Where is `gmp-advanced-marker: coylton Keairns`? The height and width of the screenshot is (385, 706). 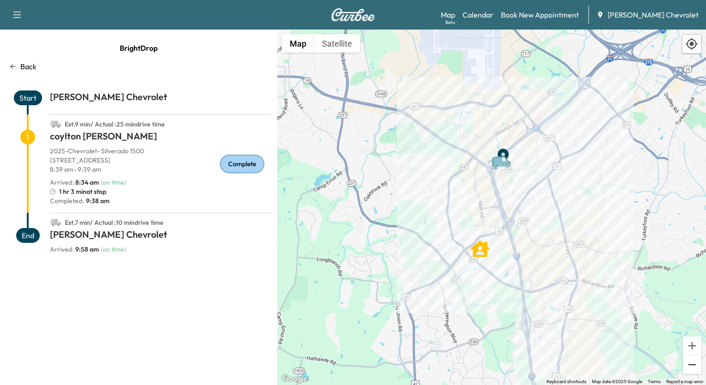
gmp-advanced-marker: coylton Keairns is located at coordinates (480, 244).